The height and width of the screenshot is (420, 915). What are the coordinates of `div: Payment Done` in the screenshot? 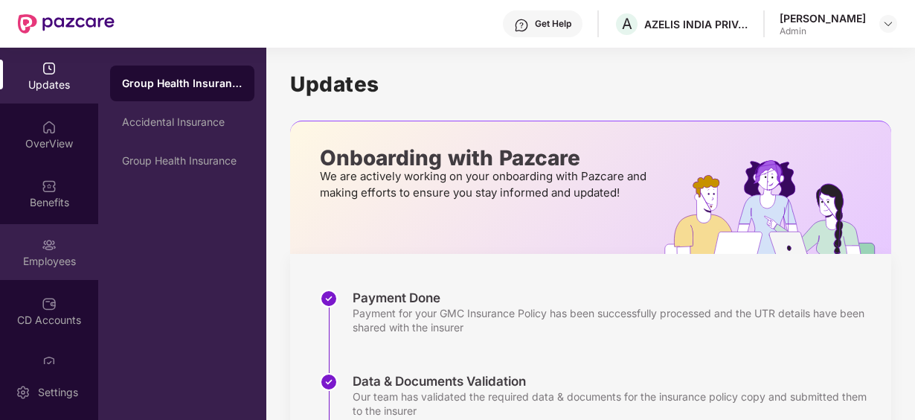 It's located at (615, 298).